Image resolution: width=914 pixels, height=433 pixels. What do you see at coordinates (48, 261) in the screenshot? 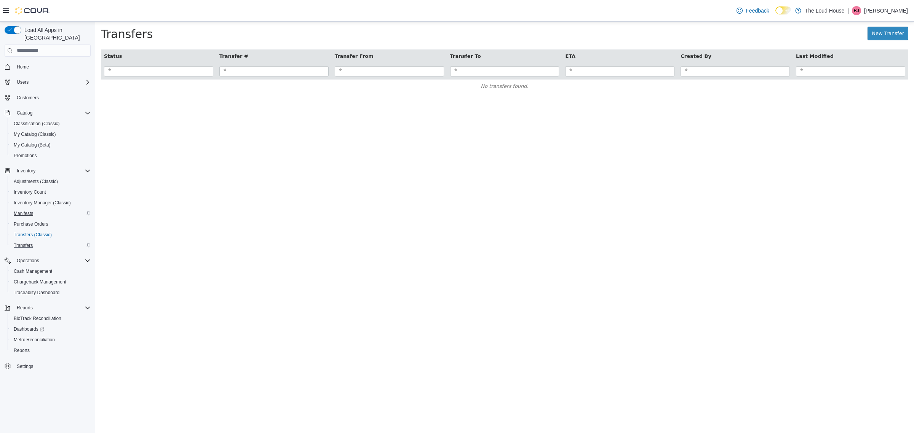
I see `button: Operations` at bounding box center [48, 261].